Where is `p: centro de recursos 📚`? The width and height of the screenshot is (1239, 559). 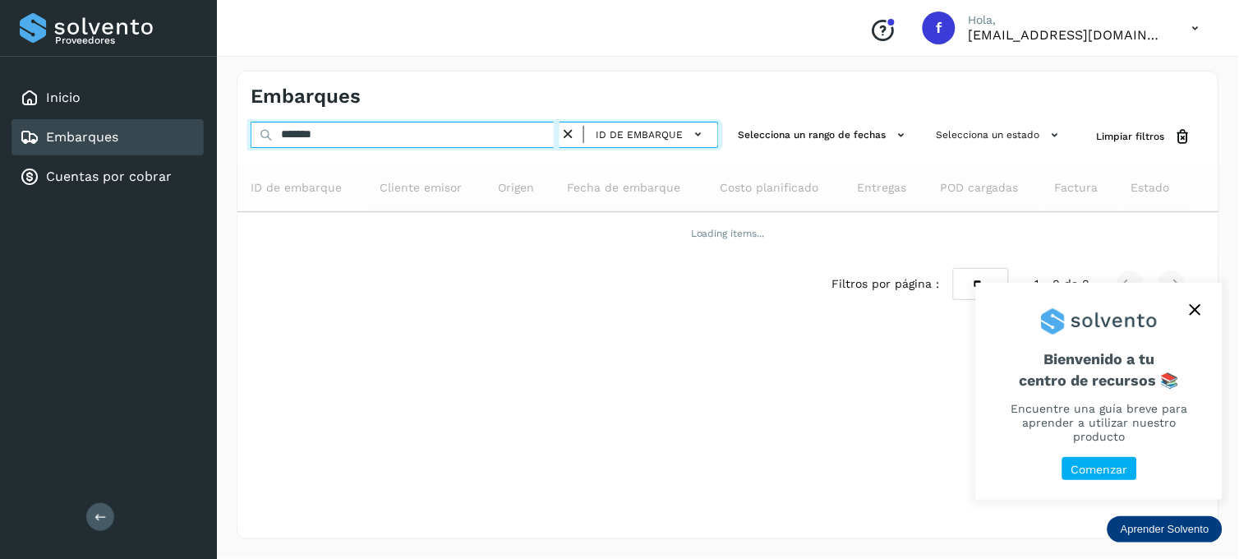 p: centro de recursos 📚 is located at coordinates (1099, 380).